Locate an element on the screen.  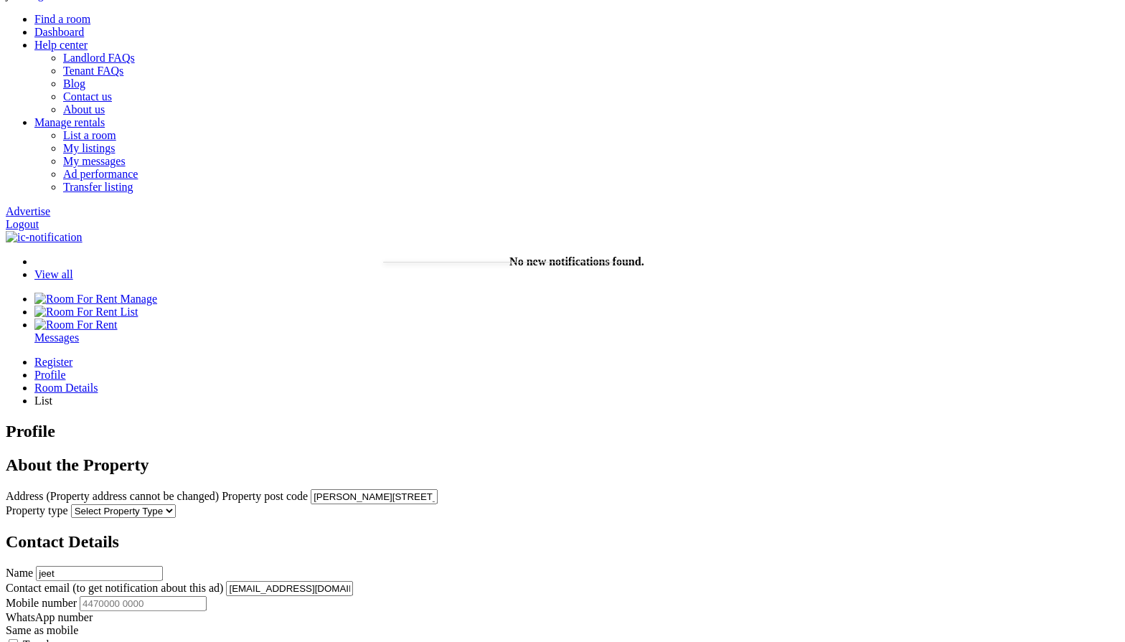
span: (Property address cannot be changed) is located at coordinates (132, 496).